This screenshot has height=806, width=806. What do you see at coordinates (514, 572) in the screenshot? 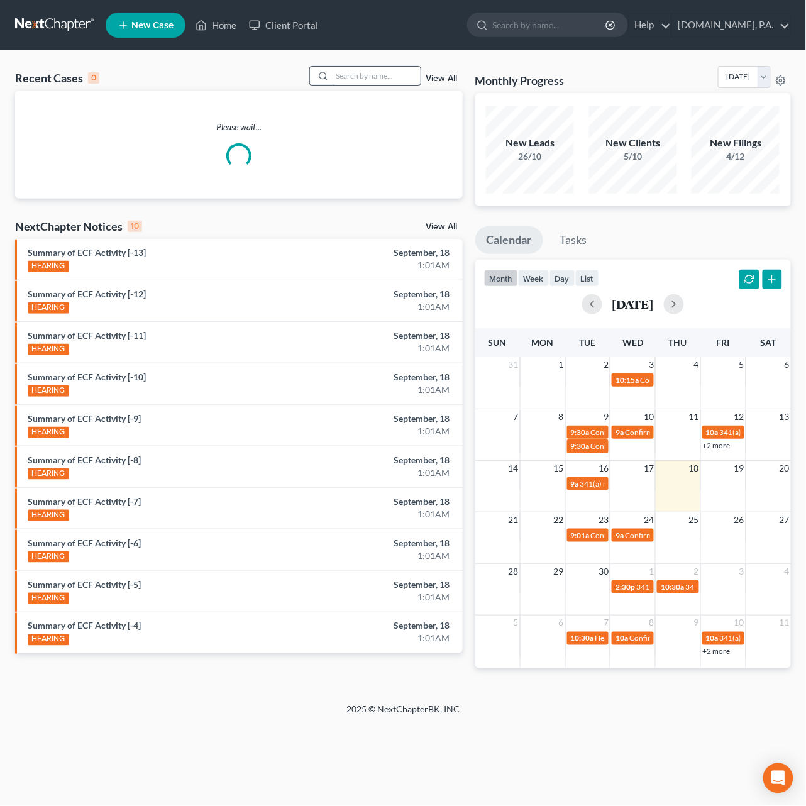
I see `span: 28` at bounding box center [514, 572].